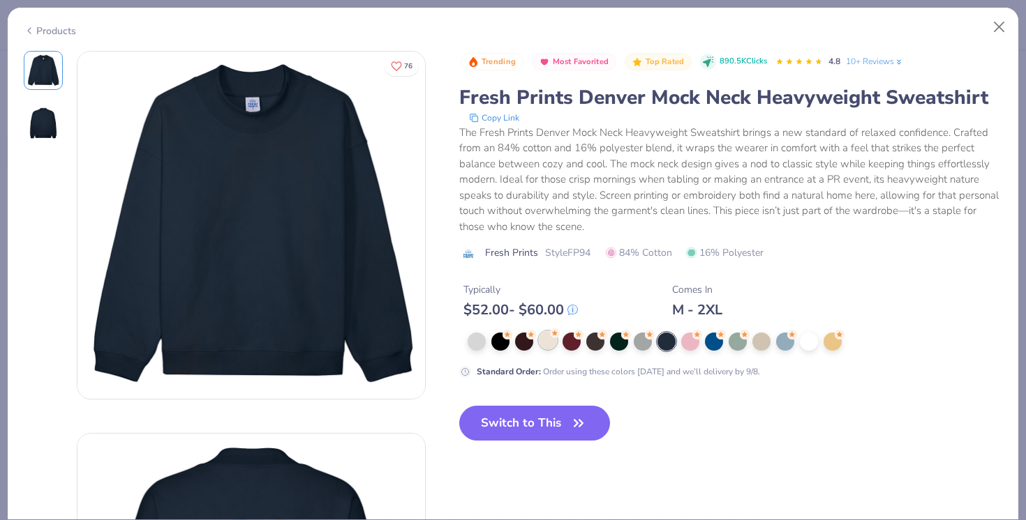 The height and width of the screenshot is (520, 1026). Describe the element at coordinates (498, 61) in the screenshot. I see `span: Trending` at that location.